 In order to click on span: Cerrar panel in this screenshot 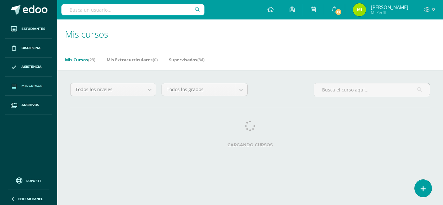, I will do `click(31, 199)`.